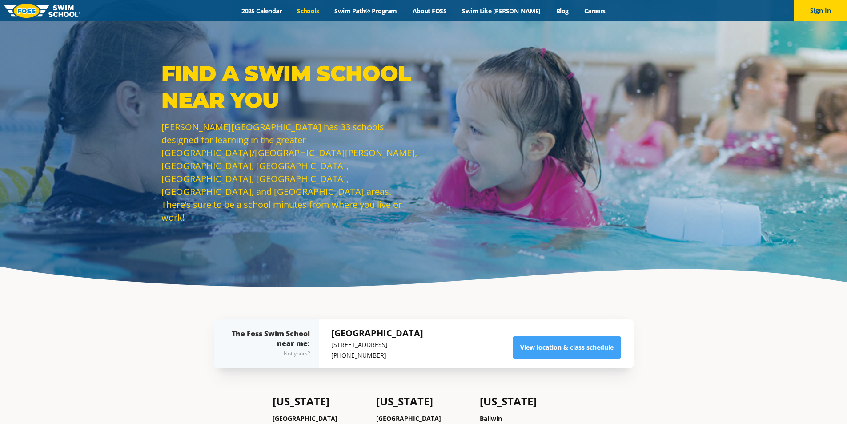  I want to click on a: Schools, so click(308, 11).